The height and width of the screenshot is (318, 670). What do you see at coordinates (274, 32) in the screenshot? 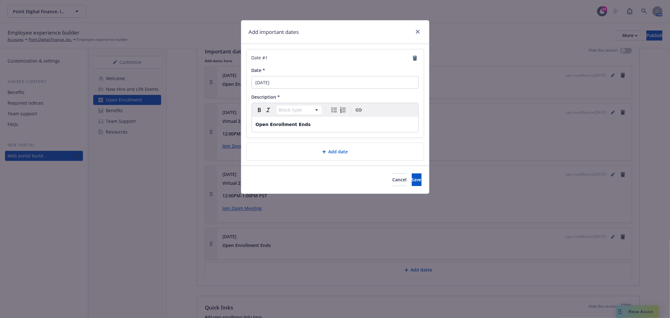
I see `h1: Add important dates` at bounding box center [274, 32].